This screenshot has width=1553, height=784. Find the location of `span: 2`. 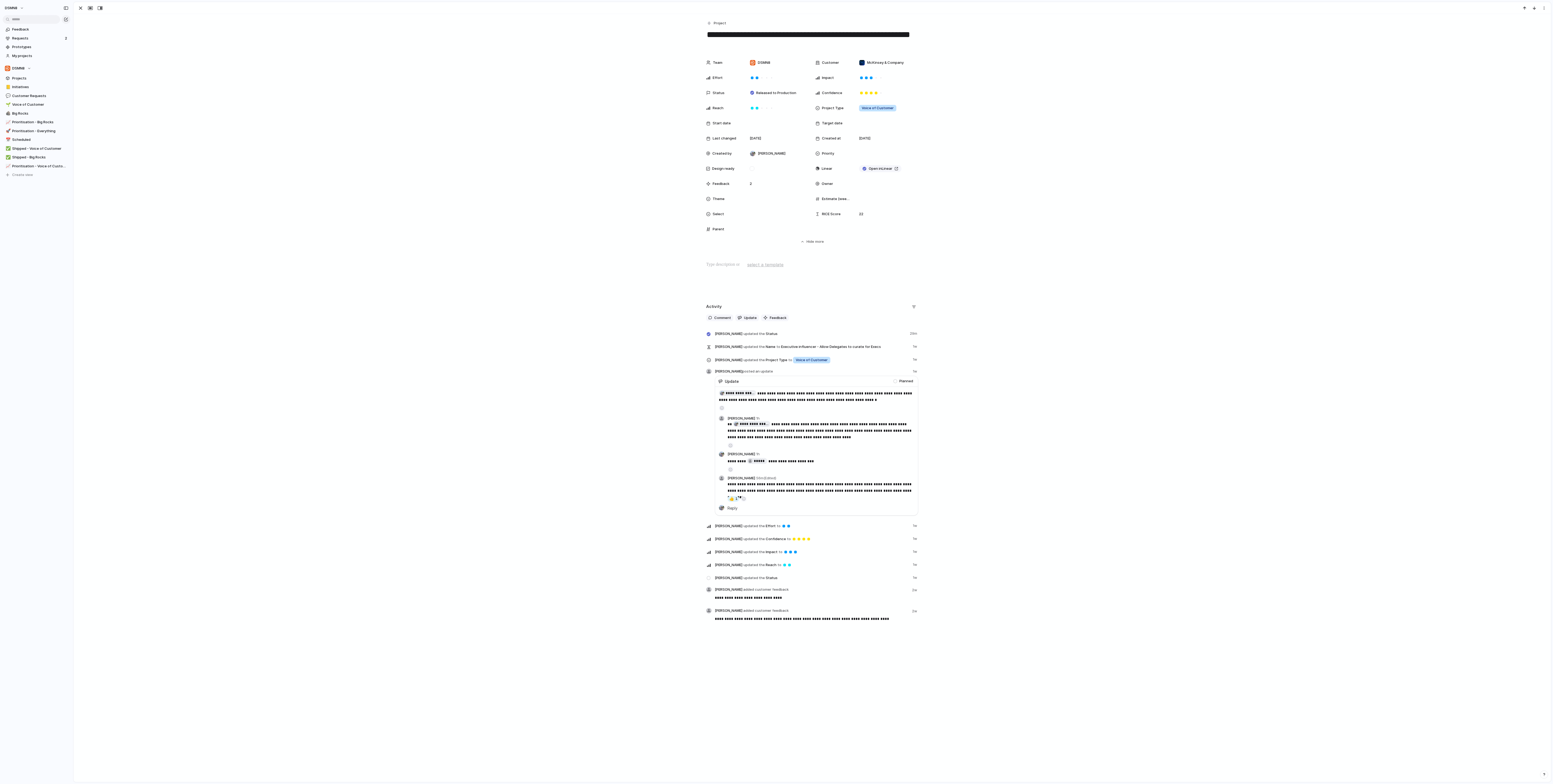

span: 2 is located at coordinates (751, 184).